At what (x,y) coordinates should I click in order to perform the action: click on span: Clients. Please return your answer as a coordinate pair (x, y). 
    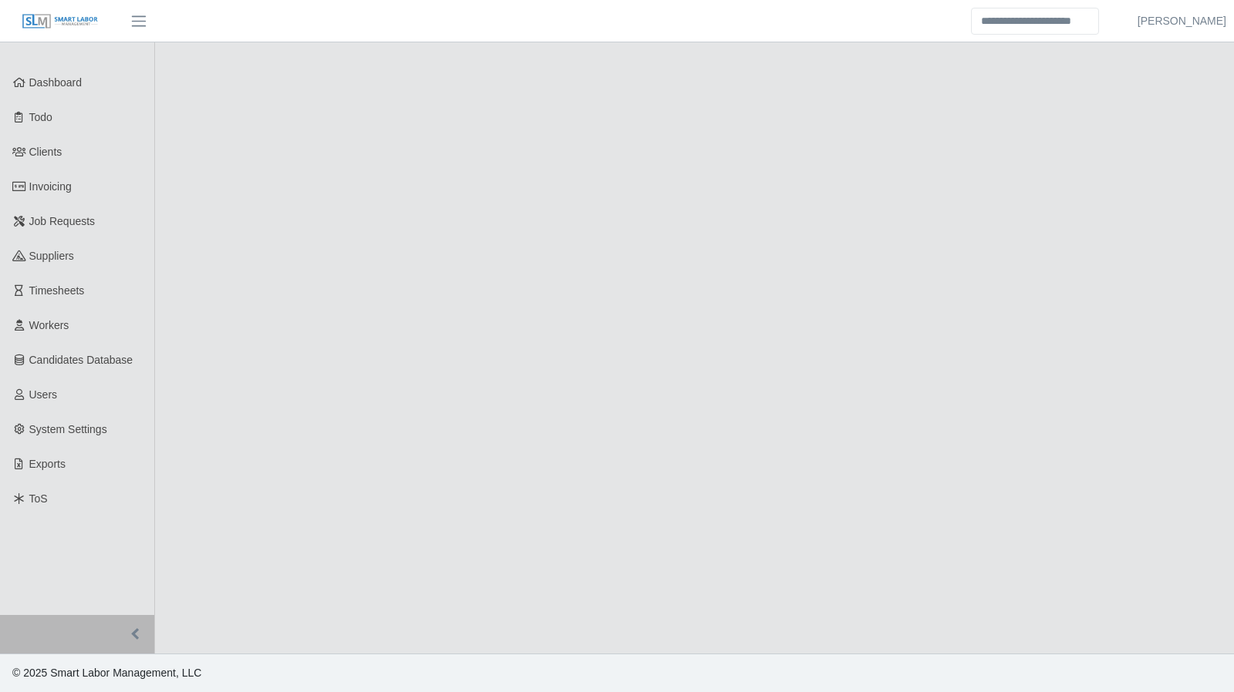
    Looking at the image, I should click on (45, 152).